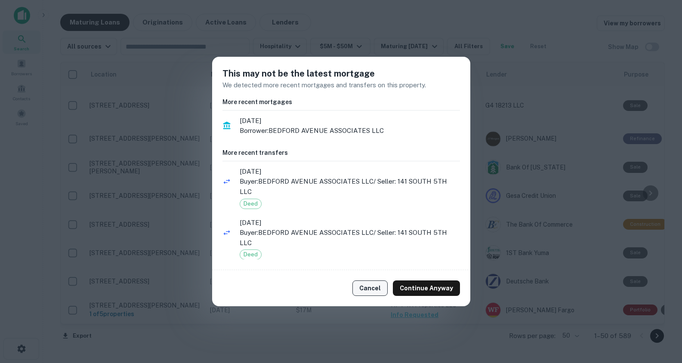  Describe the element at coordinates (370, 288) in the screenshot. I see `button: Cancel` at that location.